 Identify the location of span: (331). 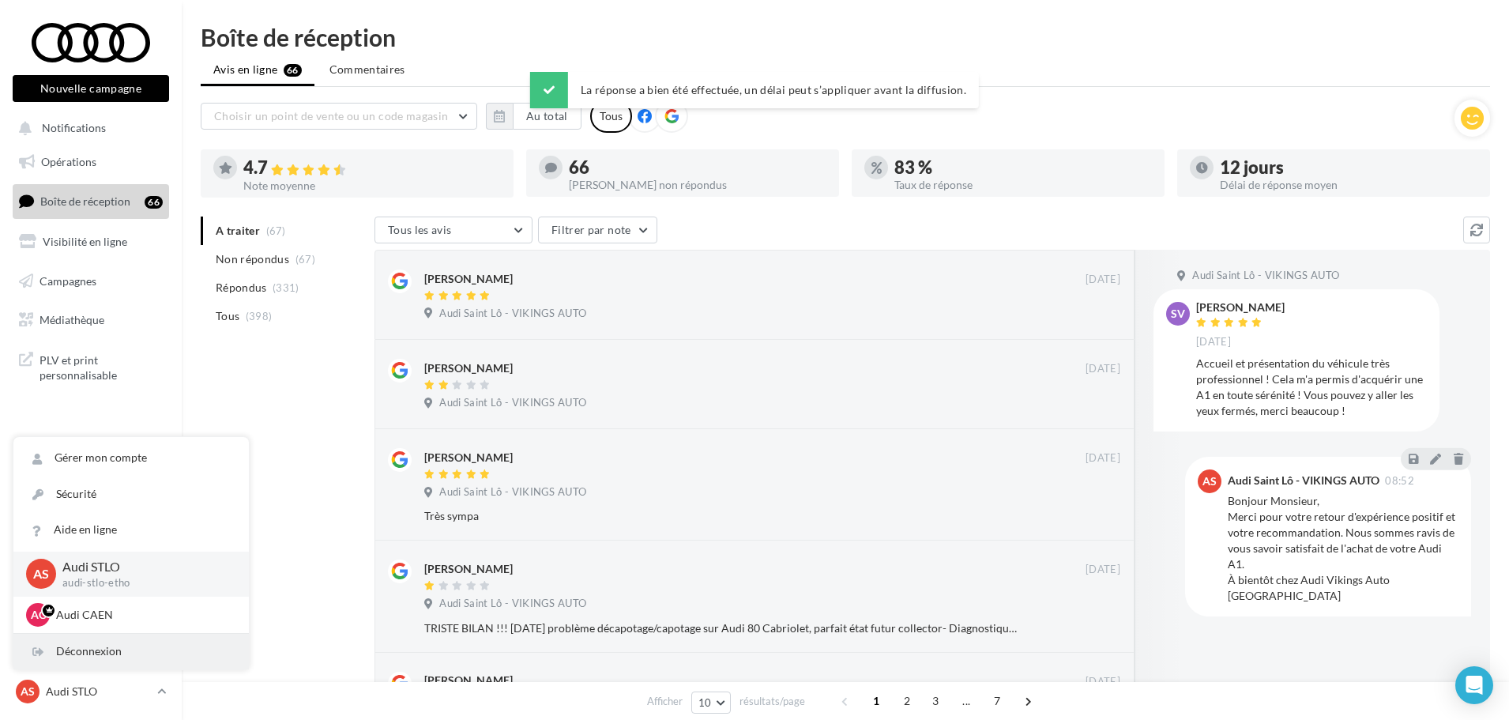
(286, 288).